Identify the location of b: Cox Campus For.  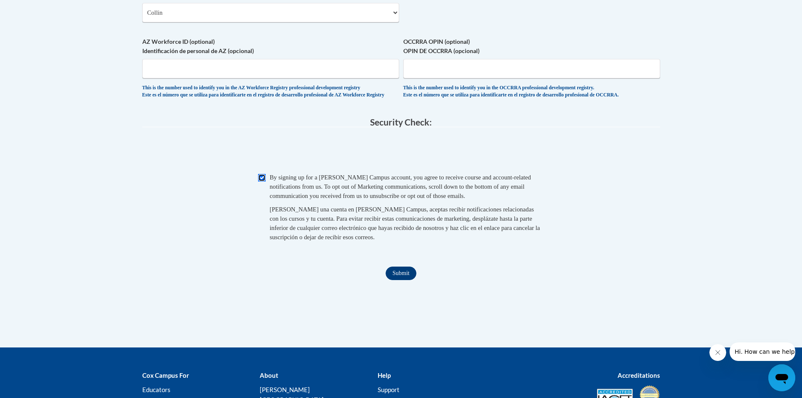
(165, 375).